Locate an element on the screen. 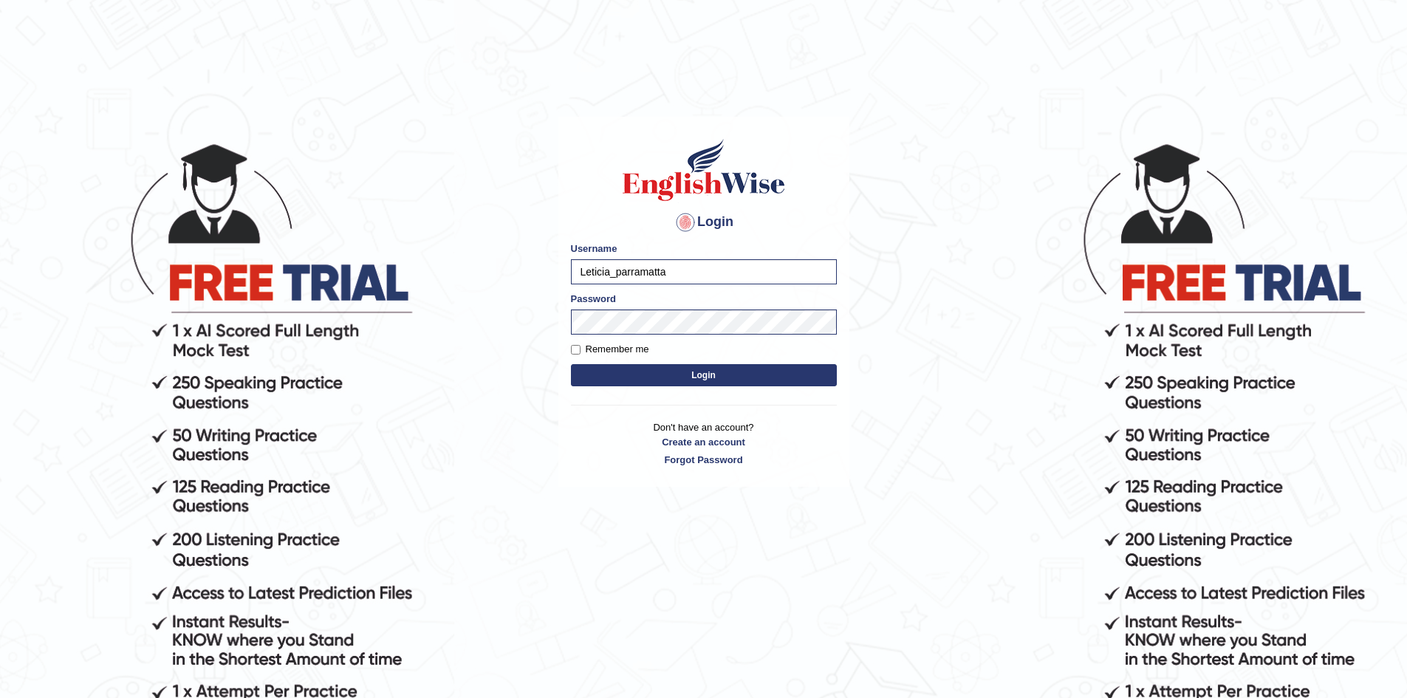 The image size is (1407, 698). h4: Login is located at coordinates (704, 222).